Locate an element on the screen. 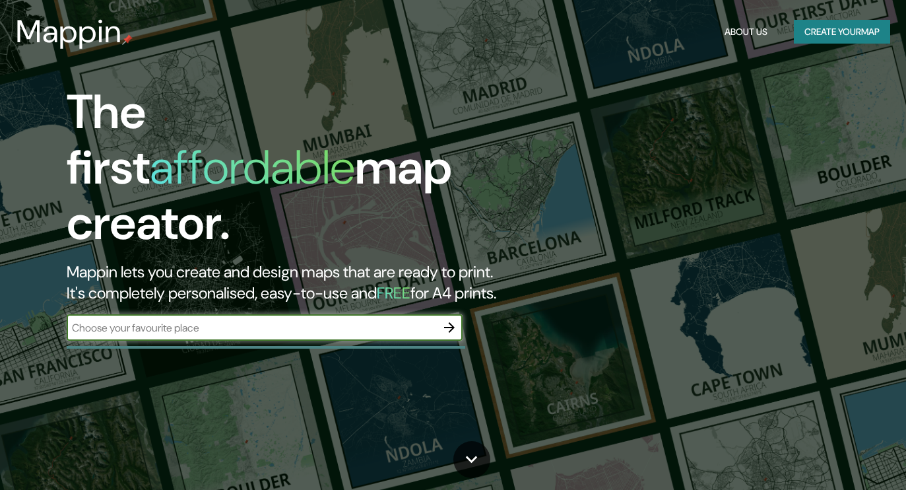 This screenshot has width=906, height=490. img: mappin-pin is located at coordinates (127, 40).